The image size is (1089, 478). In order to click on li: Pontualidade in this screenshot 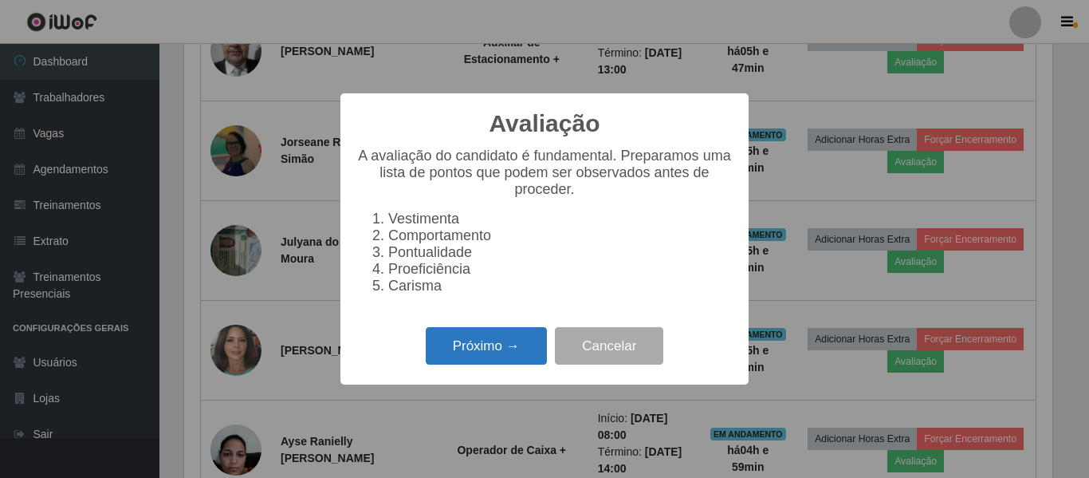, I will do `click(561, 252)`.